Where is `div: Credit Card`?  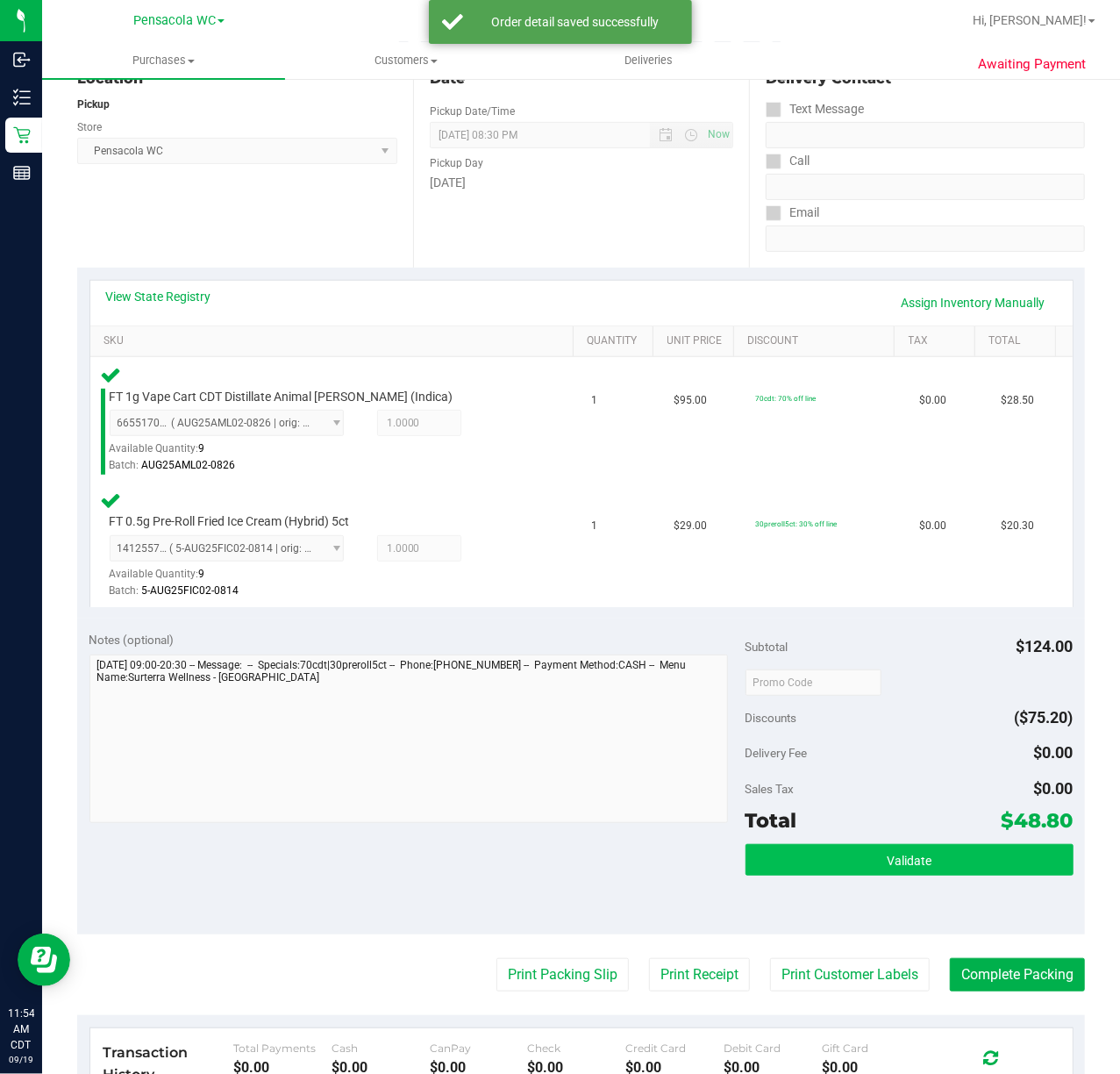
div: Credit Card is located at coordinates (674, 1047).